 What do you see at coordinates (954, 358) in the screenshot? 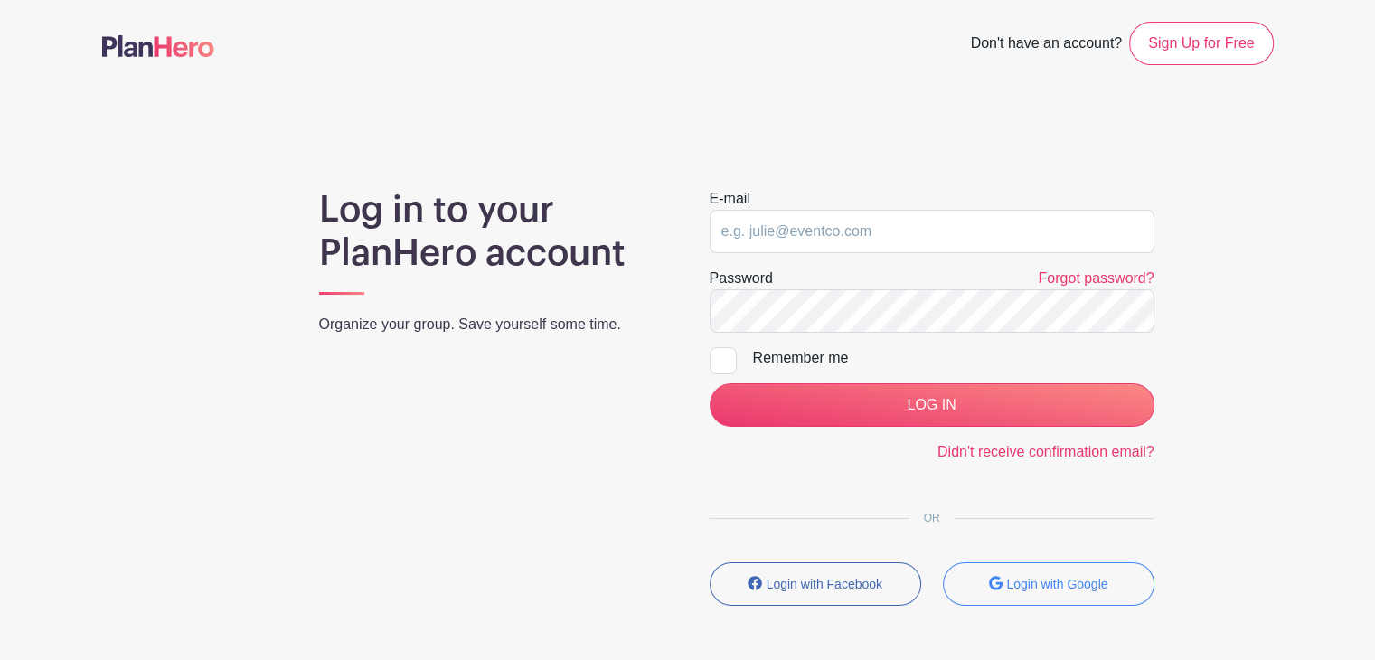
I see `div: Remember me` at bounding box center [954, 358].